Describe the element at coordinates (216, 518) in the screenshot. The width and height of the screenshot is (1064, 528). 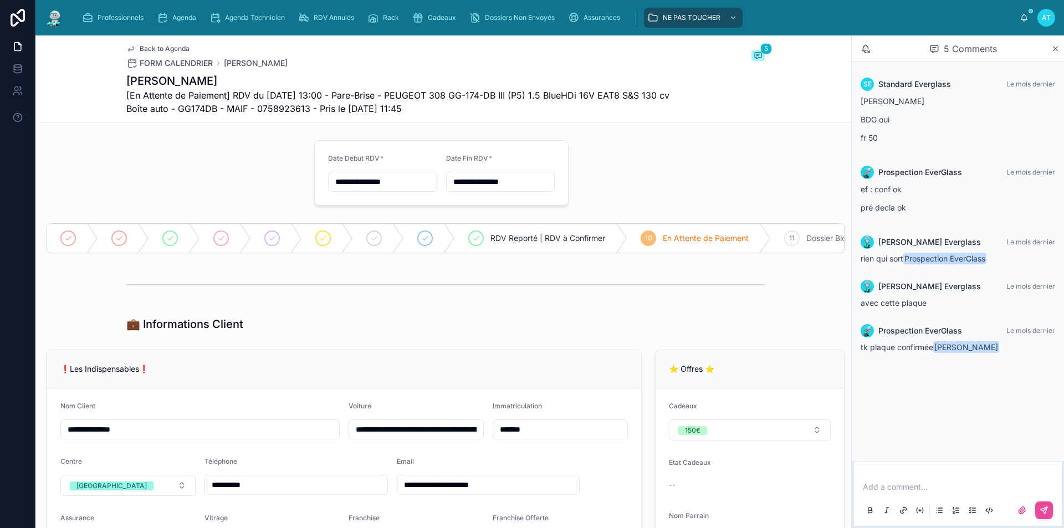
I see `span: Vitrage` at that location.